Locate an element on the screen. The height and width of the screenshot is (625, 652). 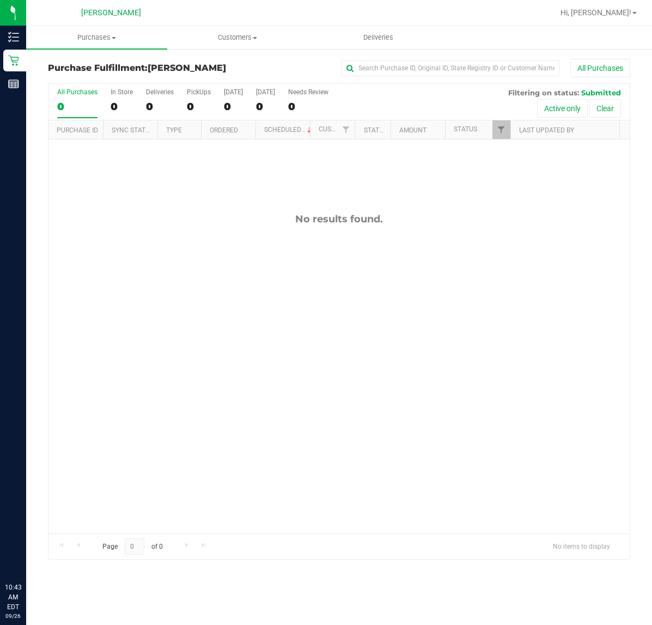
span: Customers is located at coordinates (238, 38).